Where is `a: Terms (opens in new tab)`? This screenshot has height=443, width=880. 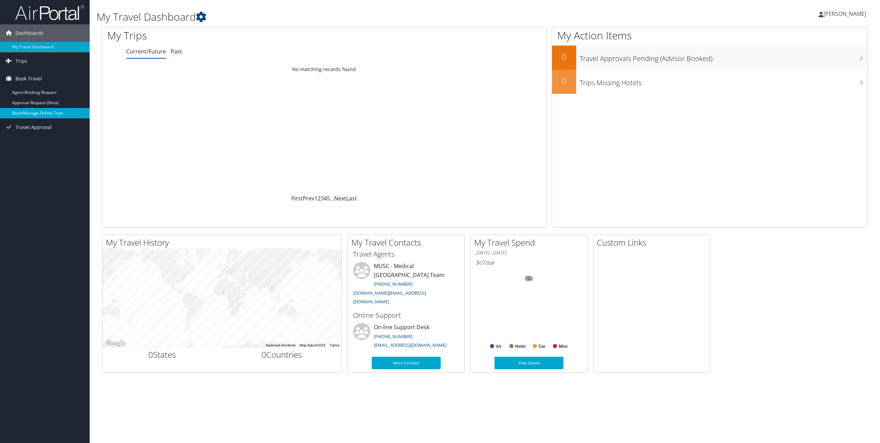
a: Terms (opens in new tab) is located at coordinates (335, 345).